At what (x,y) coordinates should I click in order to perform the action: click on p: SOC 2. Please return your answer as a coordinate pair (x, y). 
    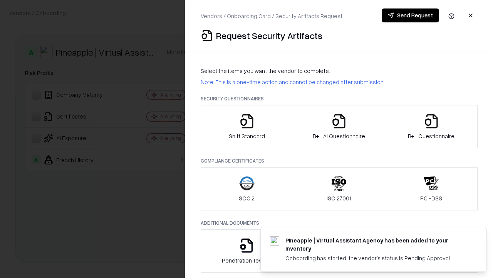
    Looking at the image, I should click on (247, 198).